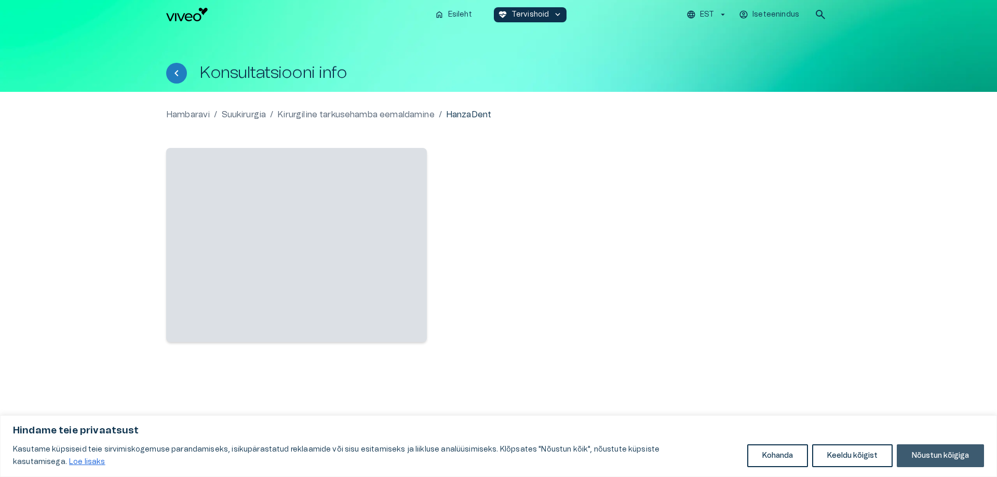  What do you see at coordinates (770, 15) in the screenshot?
I see `button: Iseteenindus` at bounding box center [770, 15].